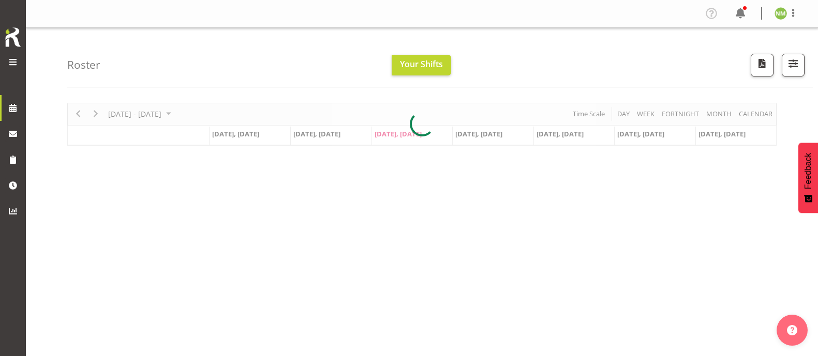 The height and width of the screenshot is (356, 818). Describe the element at coordinates (808, 171) in the screenshot. I see `span: Feedback` at that location.